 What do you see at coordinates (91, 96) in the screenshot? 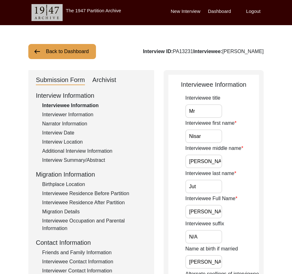
I see `div: Interview Information` at bounding box center [91, 96].